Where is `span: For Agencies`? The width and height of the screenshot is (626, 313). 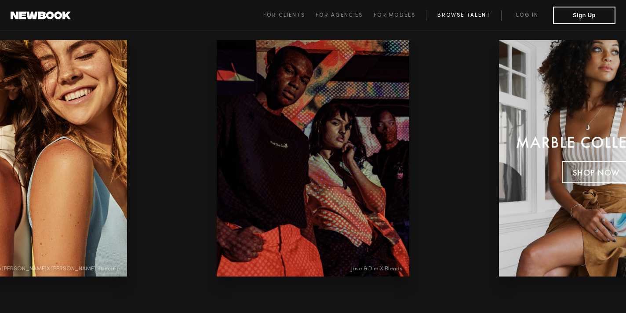 span: For Agencies is located at coordinates (339, 15).